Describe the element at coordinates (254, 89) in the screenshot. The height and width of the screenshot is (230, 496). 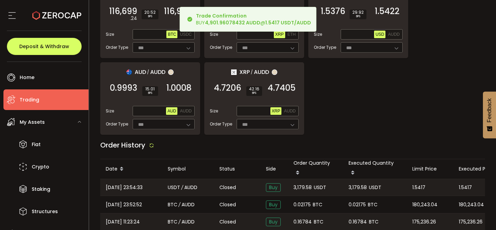
I see `span: 42.16` at that location.